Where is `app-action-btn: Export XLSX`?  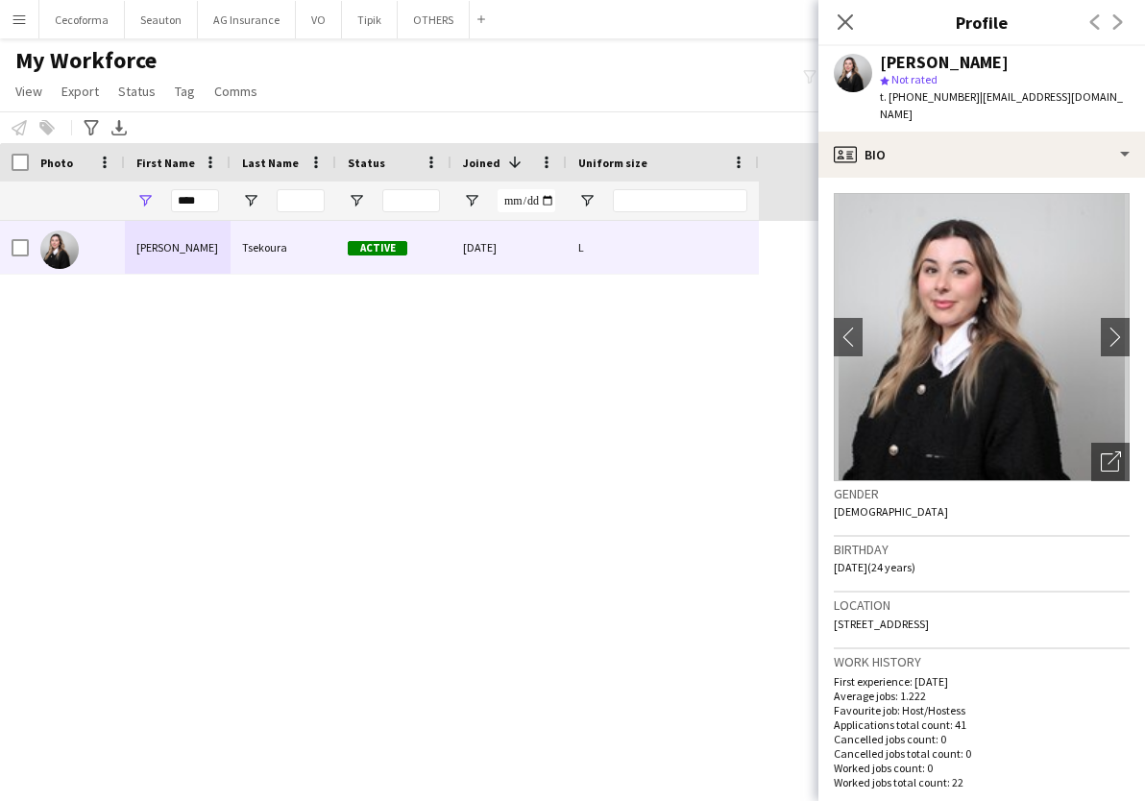
app-action-btn: Export XLSX is located at coordinates (119, 128).